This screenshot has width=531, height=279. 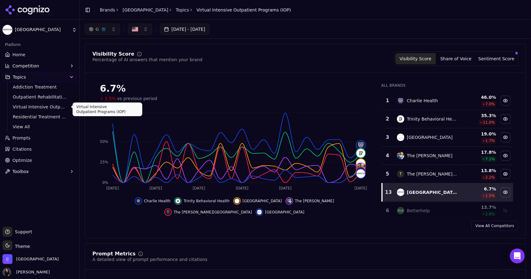 What do you see at coordinates (388, 138) in the screenshot?
I see `div: 3` at bounding box center [388, 138].